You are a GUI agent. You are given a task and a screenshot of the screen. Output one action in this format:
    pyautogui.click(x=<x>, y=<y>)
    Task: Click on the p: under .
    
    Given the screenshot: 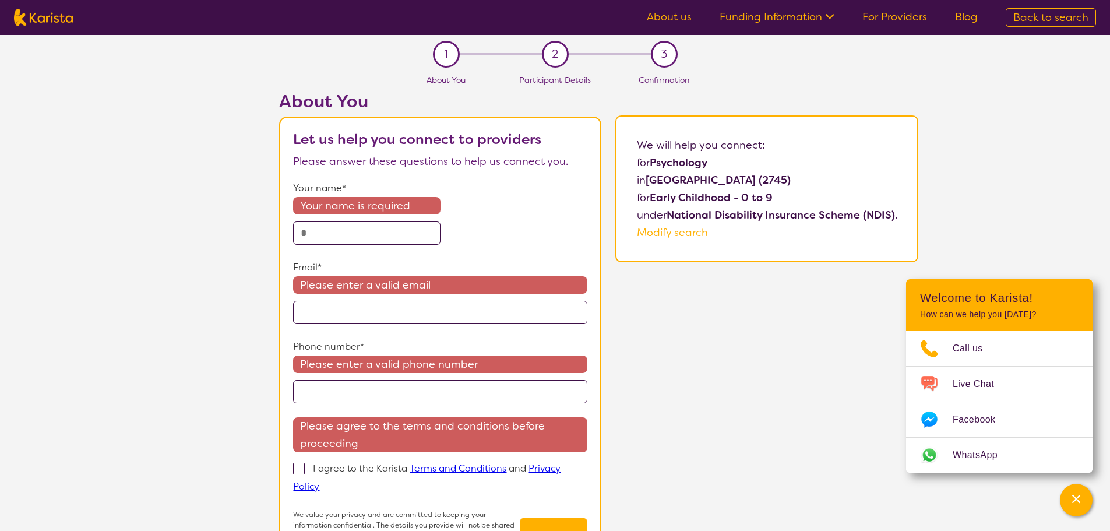 What is the action you would take?
    pyautogui.click(x=767, y=215)
    